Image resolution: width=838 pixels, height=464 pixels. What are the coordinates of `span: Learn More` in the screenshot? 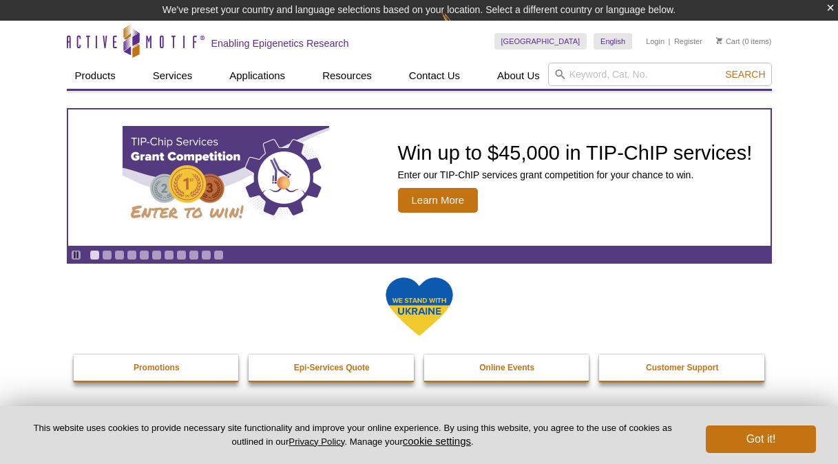 It's located at (438, 200).